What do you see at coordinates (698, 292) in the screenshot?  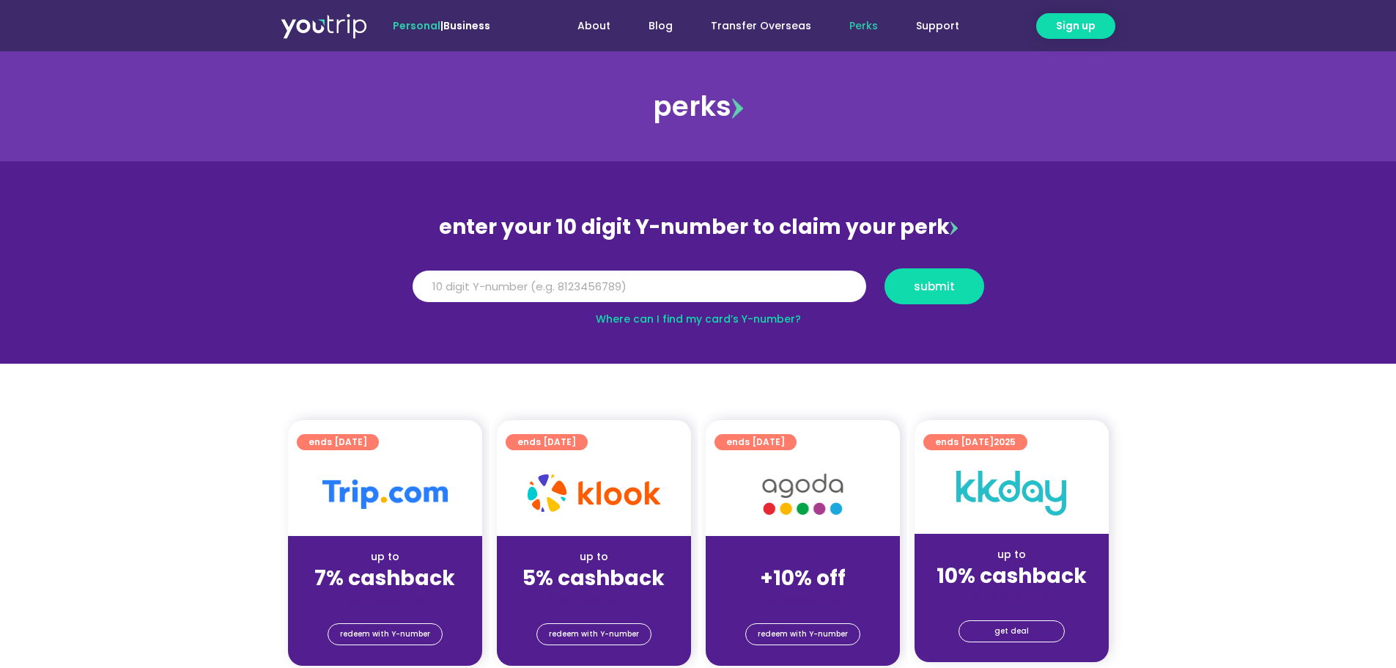 I see `form: Y Number` at bounding box center [698, 292].